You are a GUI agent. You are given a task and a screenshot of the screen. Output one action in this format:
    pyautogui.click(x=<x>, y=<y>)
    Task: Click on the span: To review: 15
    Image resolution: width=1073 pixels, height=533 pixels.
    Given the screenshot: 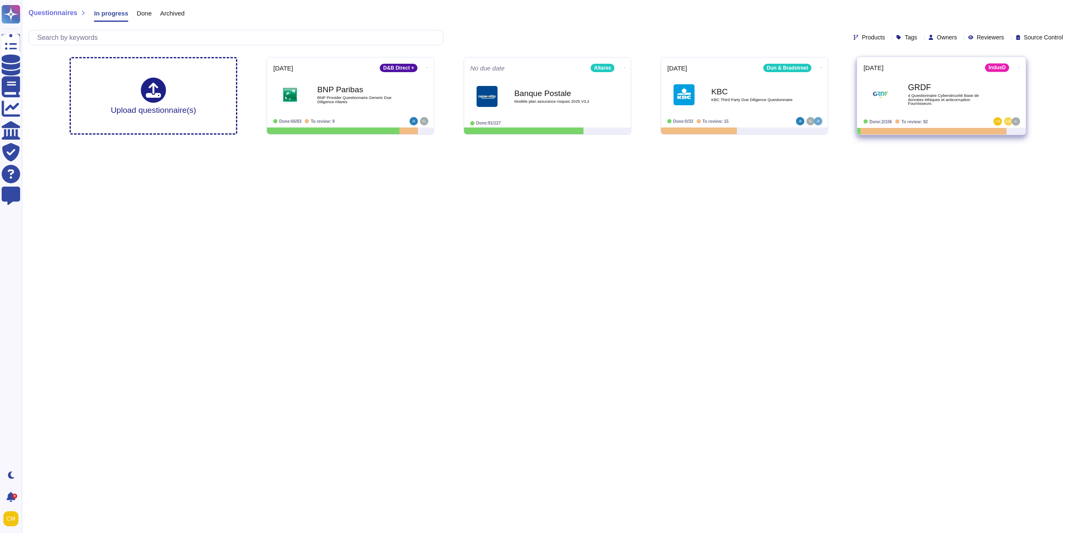 What is the action you would take?
    pyautogui.click(x=715, y=121)
    